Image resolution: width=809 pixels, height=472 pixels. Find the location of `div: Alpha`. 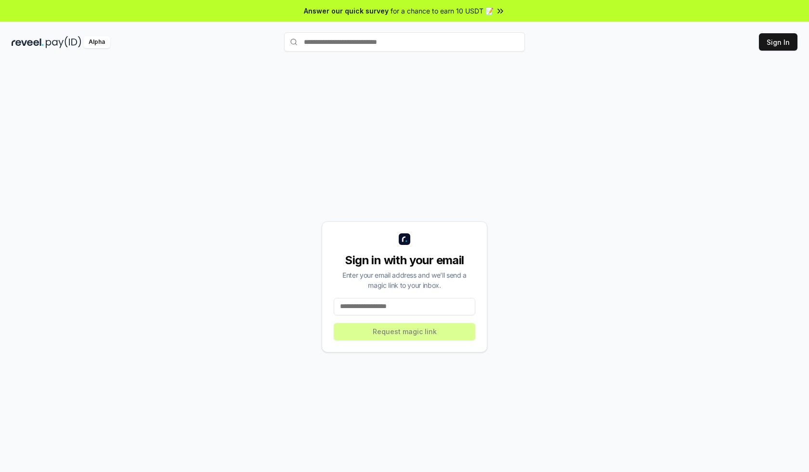

div: Alpha is located at coordinates (97, 42).